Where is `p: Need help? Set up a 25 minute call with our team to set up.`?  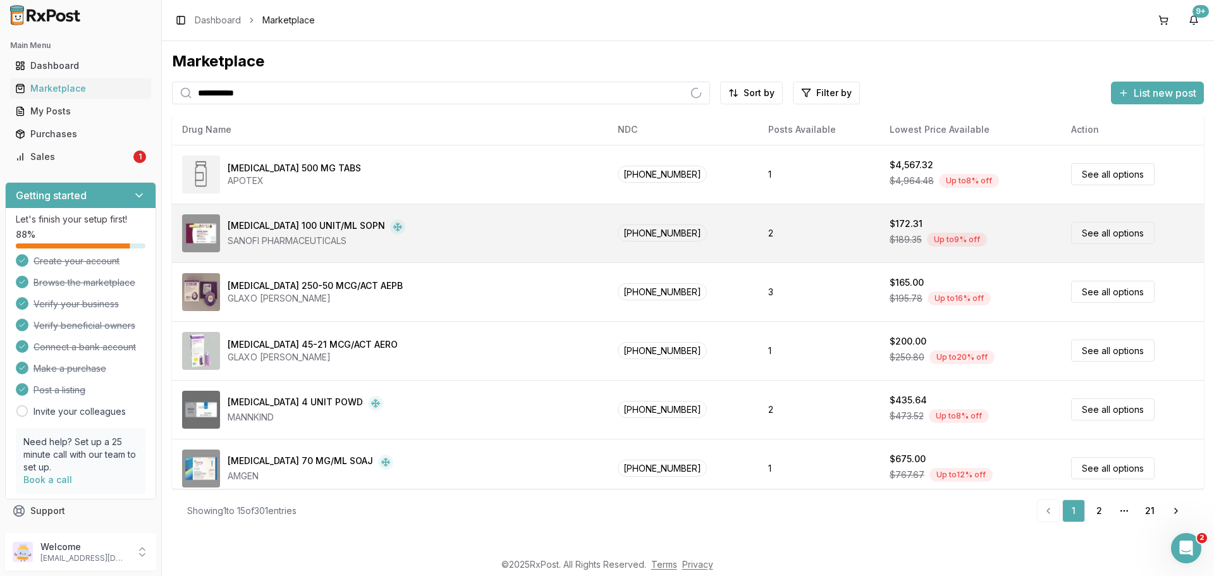
p: Need help? Set up a 25 minute call with our team to set up. is located at coordinates (80, 455).